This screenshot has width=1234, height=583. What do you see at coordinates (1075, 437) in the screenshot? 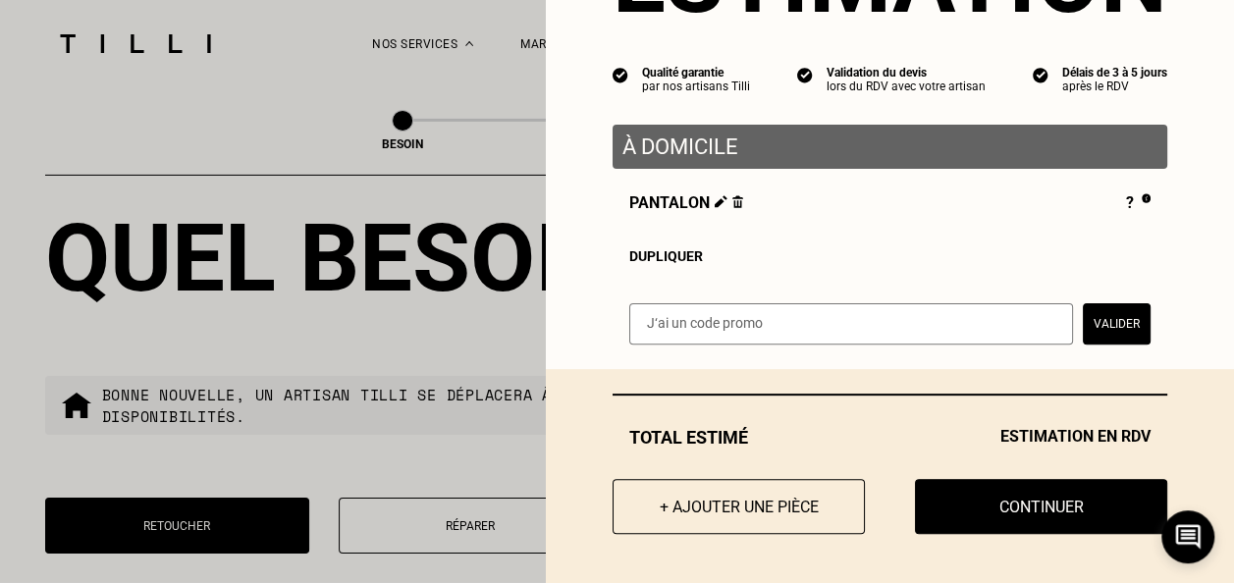
I see `span: Estimation en RDV` at bounding box center [1075, 437].